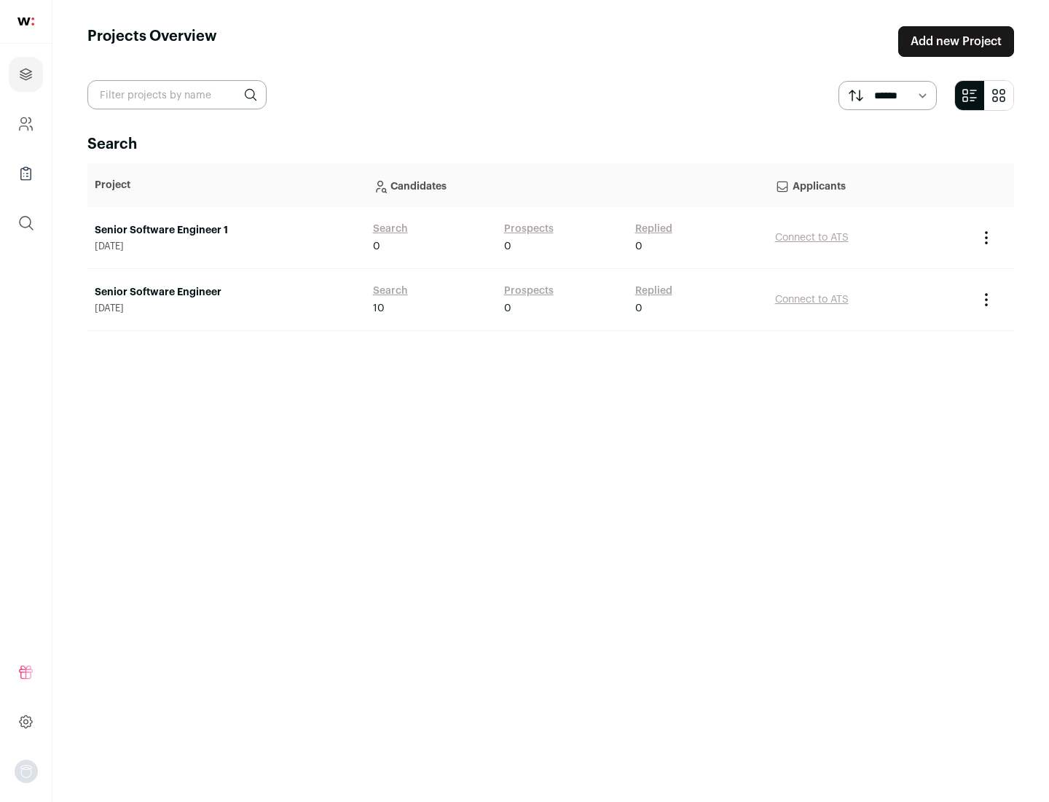 The image size is (1049, 802). What do you see at coordinates (379, 308) in the screenshot?
I see `span: 10` at bounding box center [379, 308].